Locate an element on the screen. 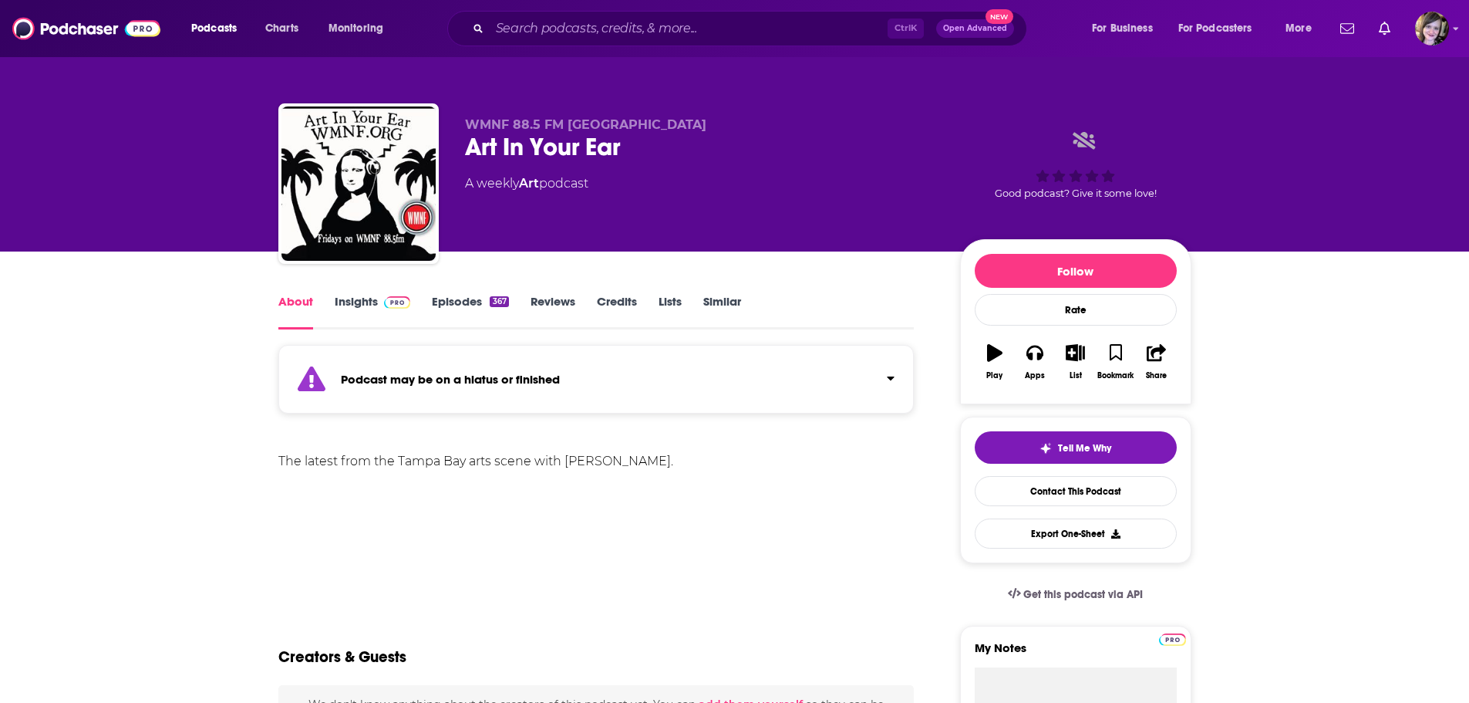  span: Good podcast? Give it some love! is located at coordinates (1076, 193).